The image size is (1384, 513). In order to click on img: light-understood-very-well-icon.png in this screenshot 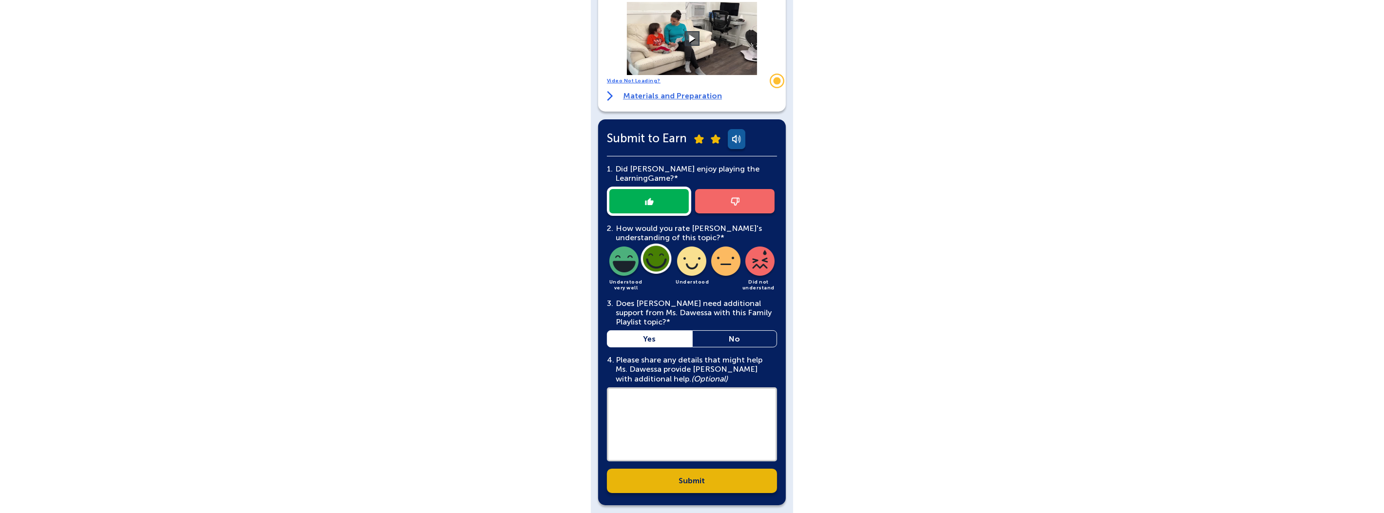, I will do `click(624, 263)`.